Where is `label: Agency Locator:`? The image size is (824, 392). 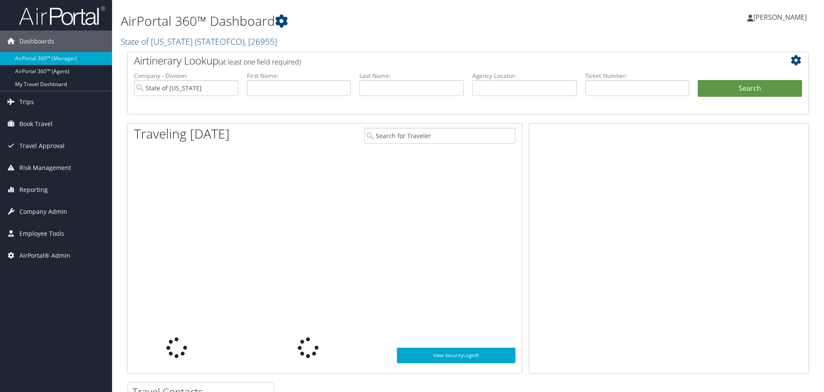
label: Agency Locator: is located at coordinates (524, 76).